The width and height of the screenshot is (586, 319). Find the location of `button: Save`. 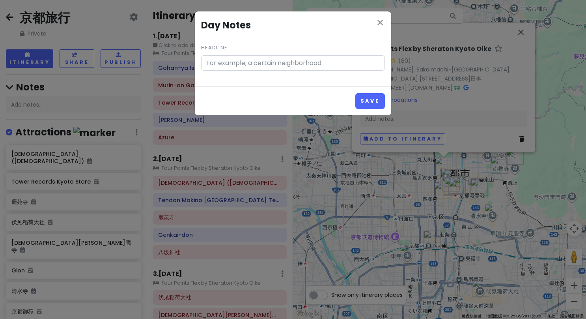

button: Save is located at coordinates (370, 101).